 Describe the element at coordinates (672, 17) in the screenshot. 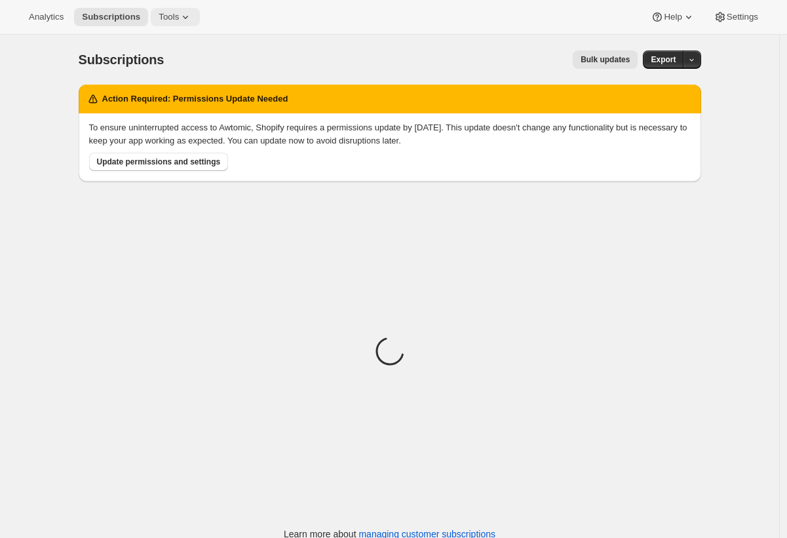

I see `button: Help` at that location.